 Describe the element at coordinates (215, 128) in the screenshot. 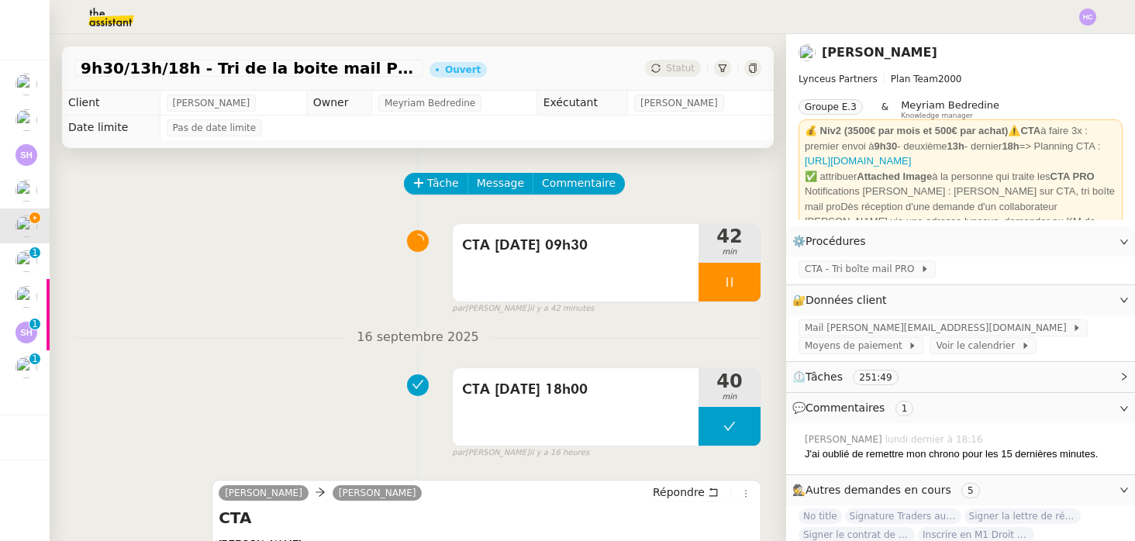

I see `span: Pas de date limite` at that location.